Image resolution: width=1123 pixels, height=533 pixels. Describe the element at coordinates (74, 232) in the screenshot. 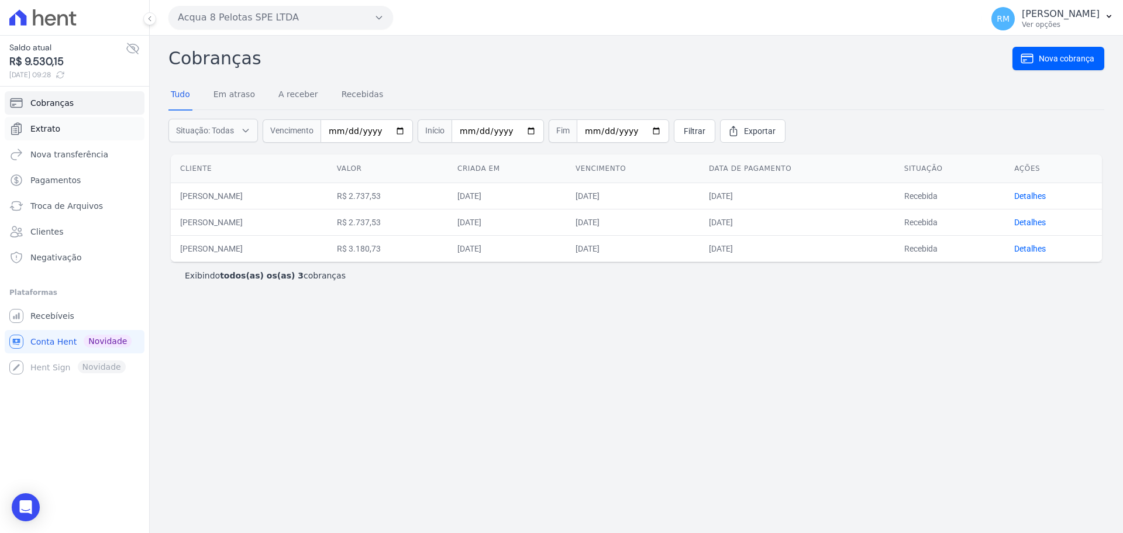

I see `a: Clientes` at that location.